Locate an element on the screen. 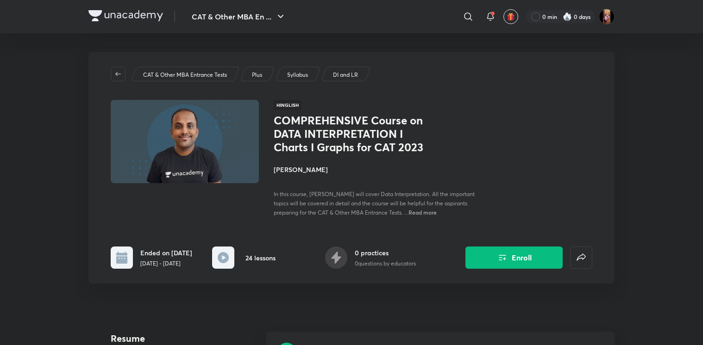  p: CAT & Other MBA Entrance Tests is located at coordinates (185, 75).